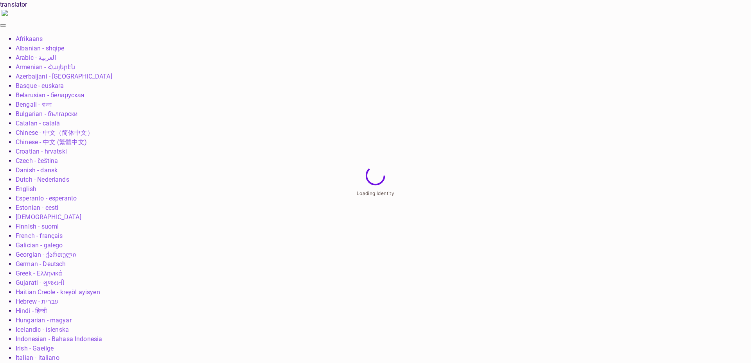 This screenshot has height=363, width=751. What do you see at coordinates (376, 193) in the screenshot?
I see `span: Loading Identity` at bounding box center [376, 193].